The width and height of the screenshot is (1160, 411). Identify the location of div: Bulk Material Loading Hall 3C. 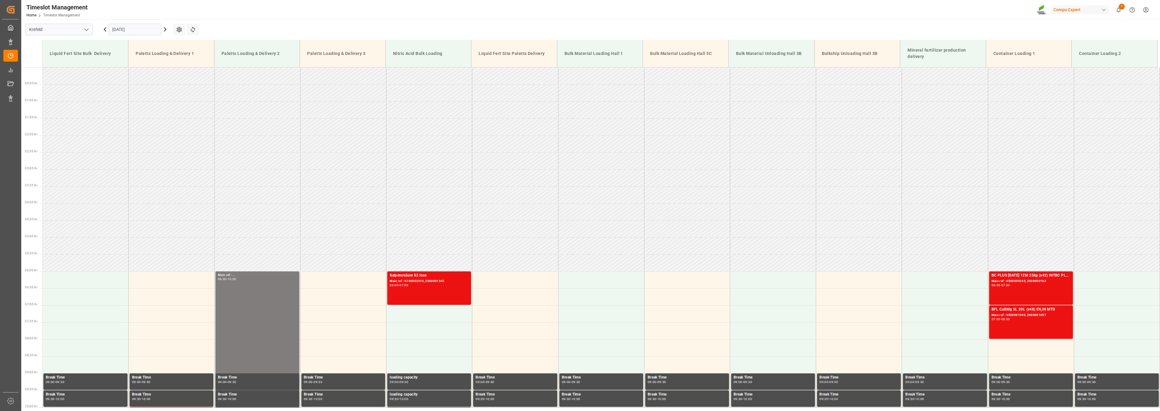
(686, 53).